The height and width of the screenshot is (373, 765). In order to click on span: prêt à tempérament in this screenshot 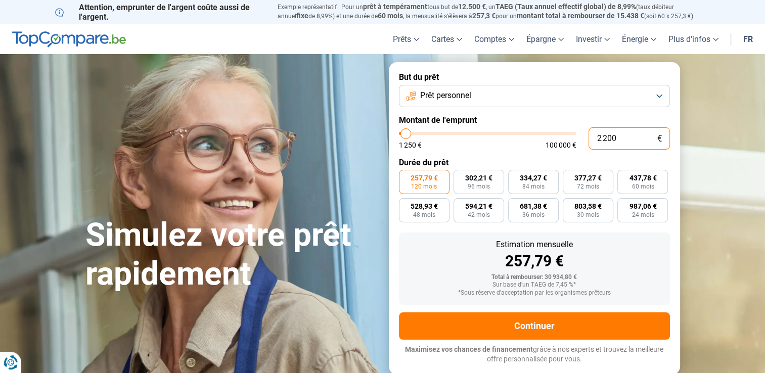, I will do `click(395, 7)`.